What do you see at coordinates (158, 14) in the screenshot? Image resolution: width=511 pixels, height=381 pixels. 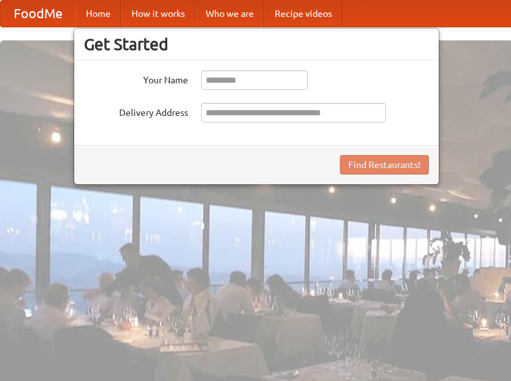 I see `a: How it works` at bounding box center [158, 14].